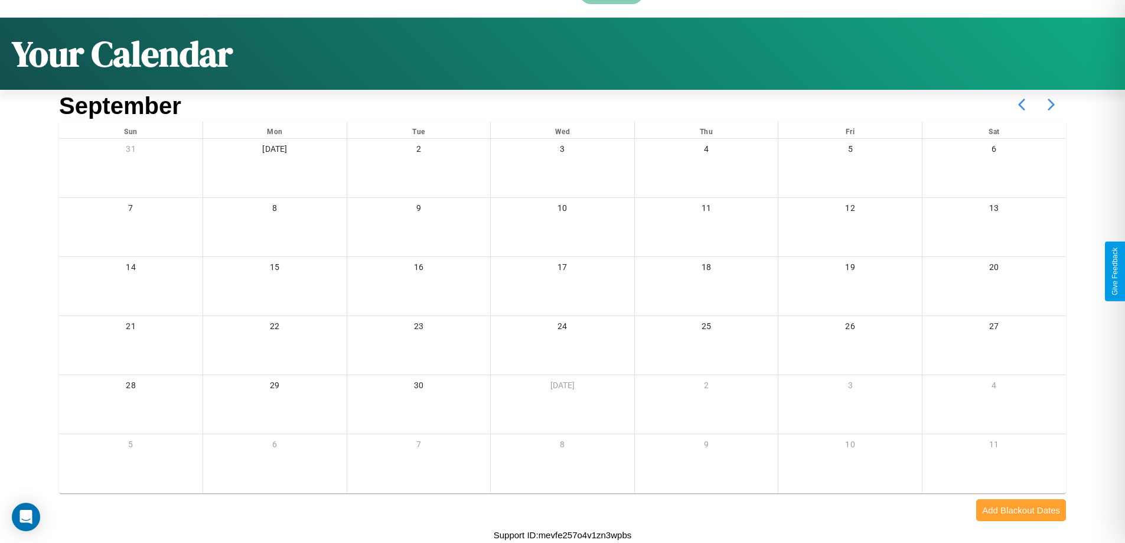  Describe the element at coordinates (562, 328) in the screenshot. I see `div: 24` at that location.